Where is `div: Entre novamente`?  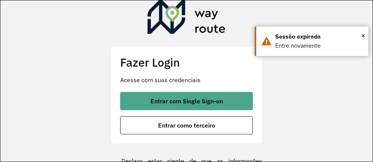 div: Entre novamente is located at coordinates (319, 46).